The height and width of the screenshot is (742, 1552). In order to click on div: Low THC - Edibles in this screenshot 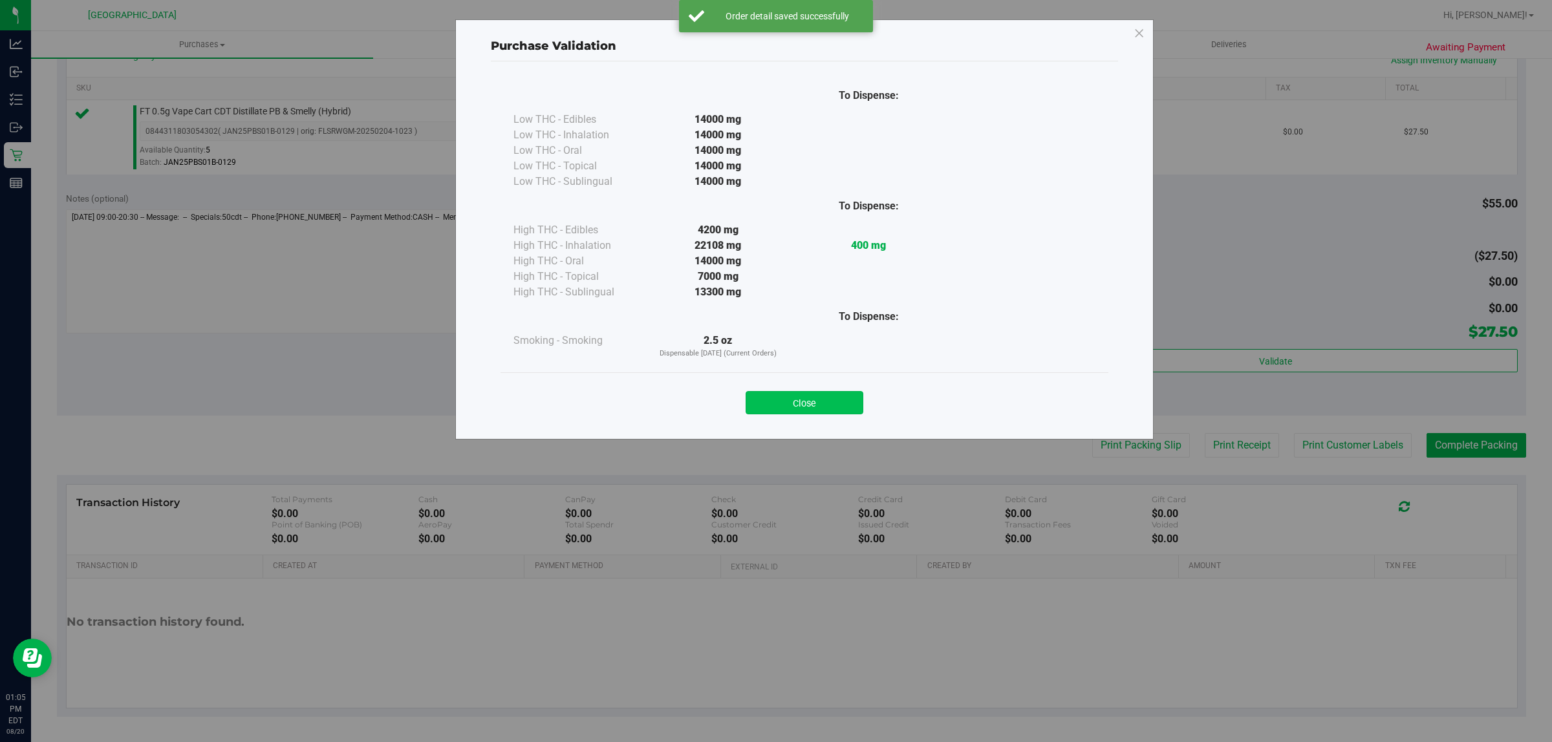, I will do `click(578, 120)`.